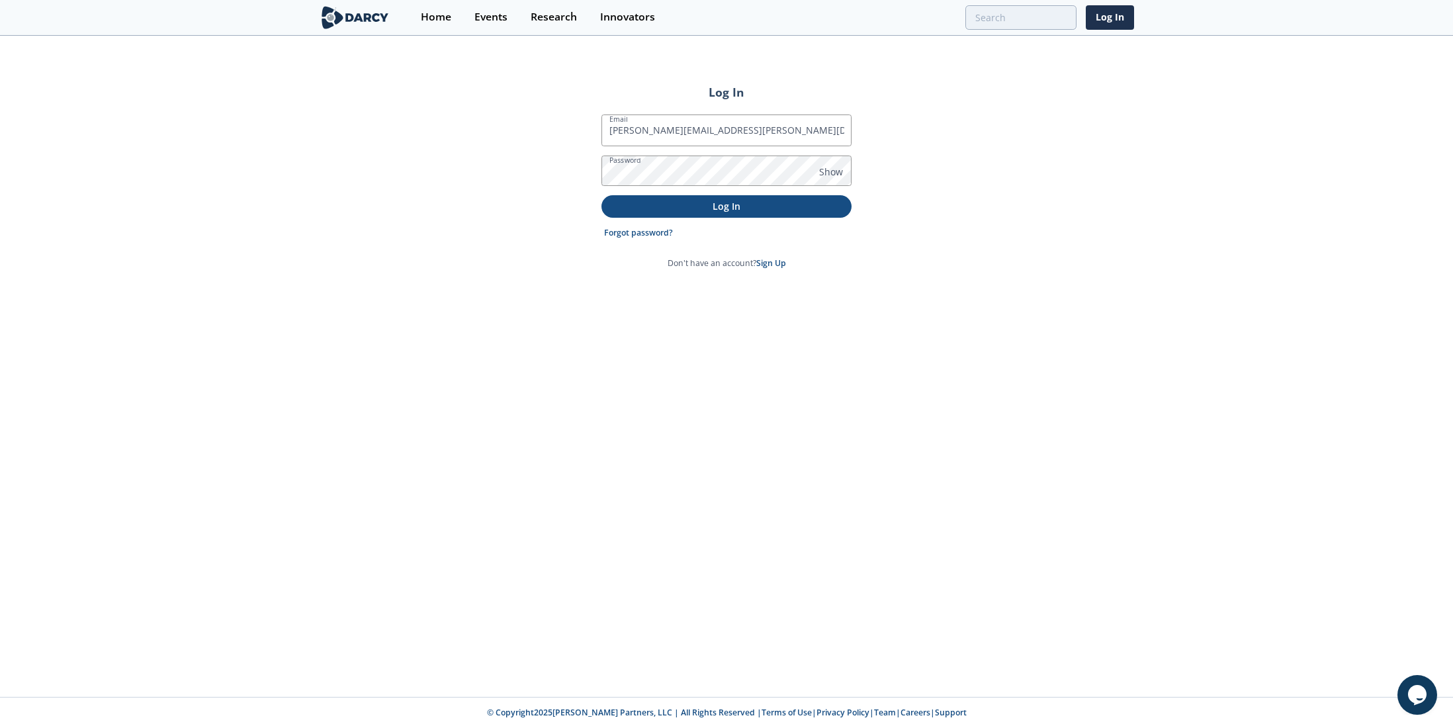 This screenshot has height=728, width=1453. Describe the element at coordinates (625, 160) in the screenshot. I see `label: Password` at that location.